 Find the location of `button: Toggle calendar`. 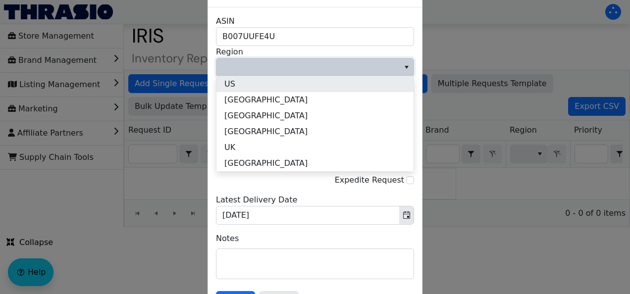

button: Toggle calendar is located at coordinates (406, 215).